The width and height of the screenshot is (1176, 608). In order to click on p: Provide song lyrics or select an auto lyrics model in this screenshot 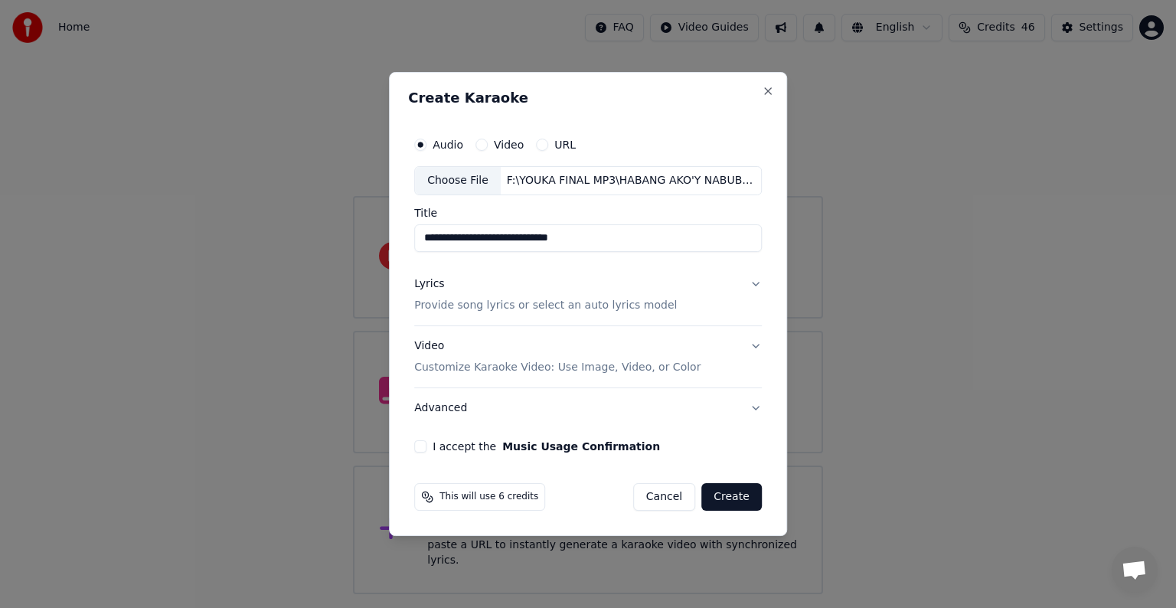, I will do `click(545, 305)`.